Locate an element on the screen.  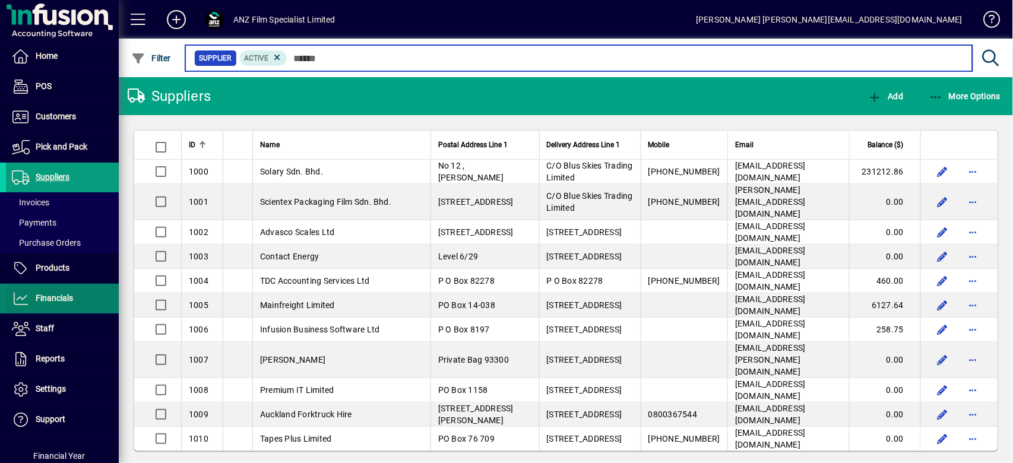
span: 0800367544 is located at coordinates (673, 415).